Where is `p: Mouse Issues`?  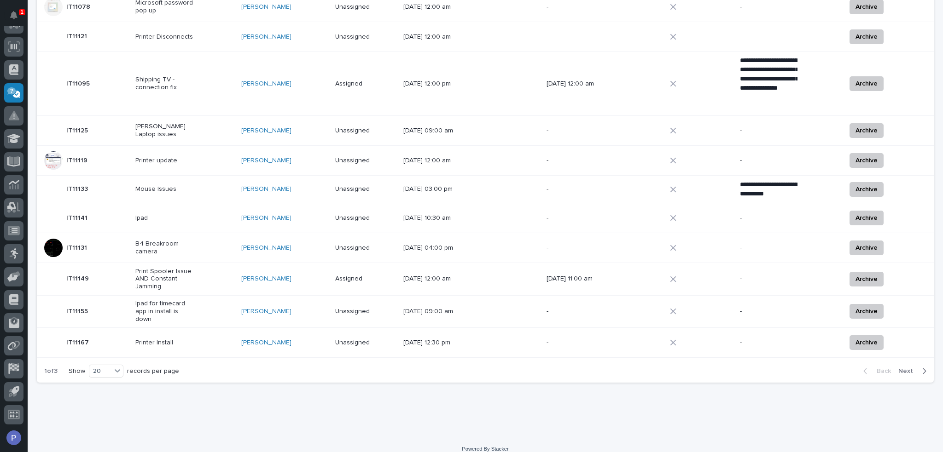
p: Mouse Issues is located at coordinates (164, 189).